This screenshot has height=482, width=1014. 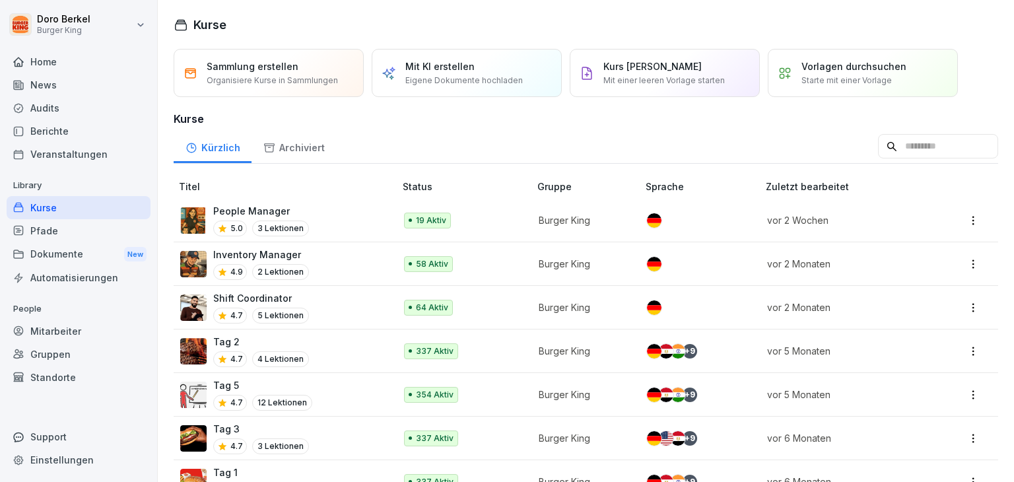 I want to click on a: Einstellungen, so click(x=79, y=459).